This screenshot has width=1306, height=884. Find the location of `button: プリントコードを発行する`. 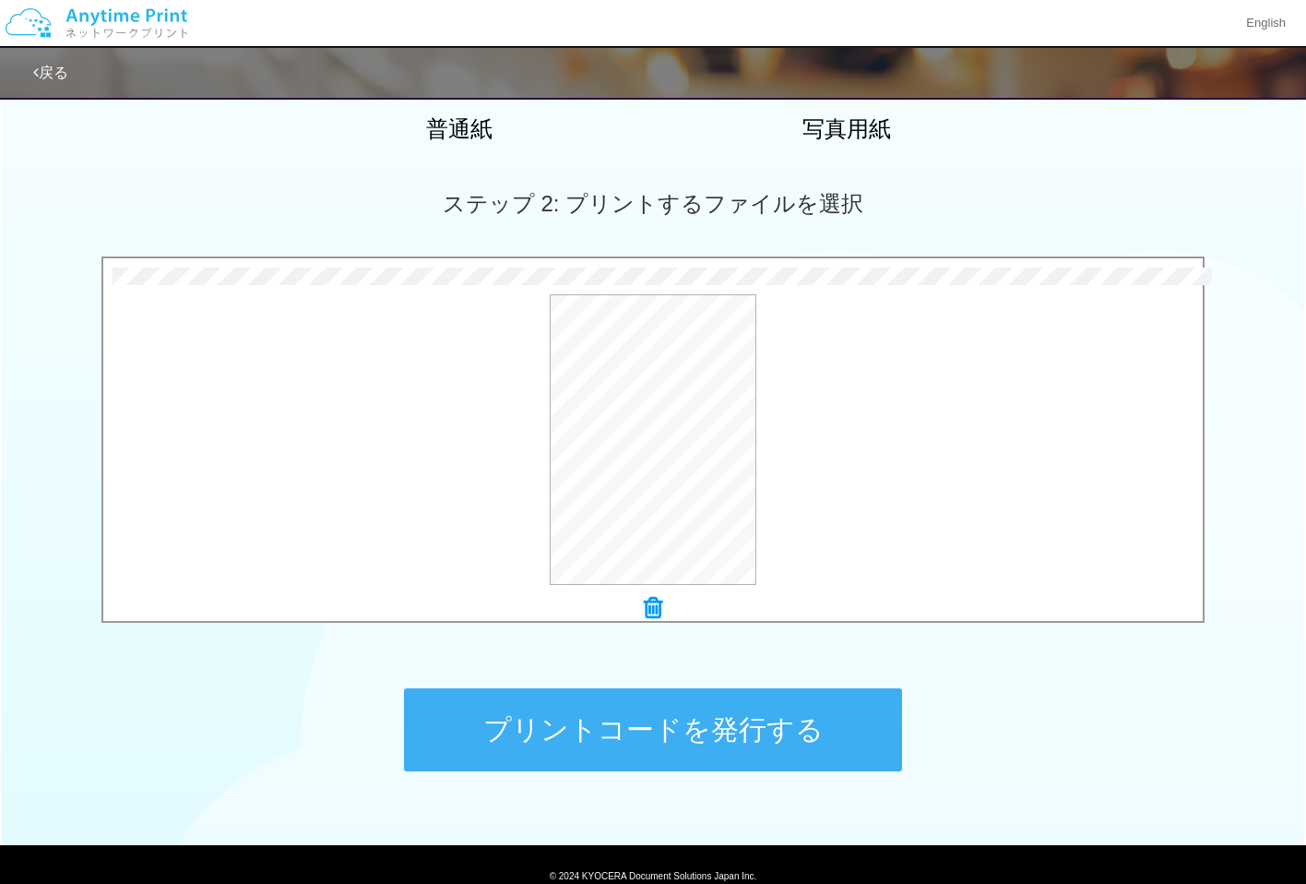

button: プリントコードを発行する is located at coordinates (653, 730).